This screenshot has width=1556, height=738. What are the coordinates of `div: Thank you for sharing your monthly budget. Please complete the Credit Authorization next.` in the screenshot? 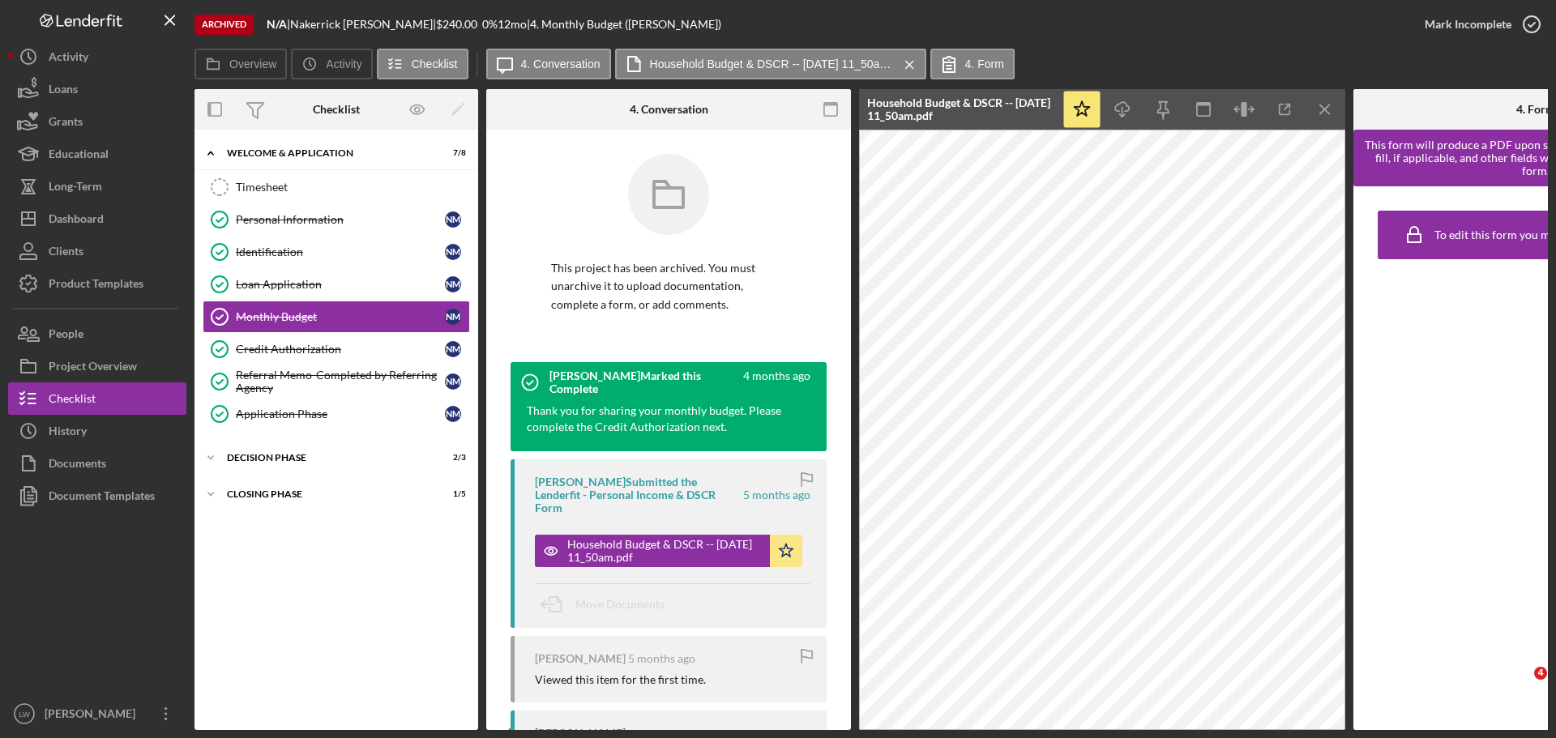 It's located at (661, 419).